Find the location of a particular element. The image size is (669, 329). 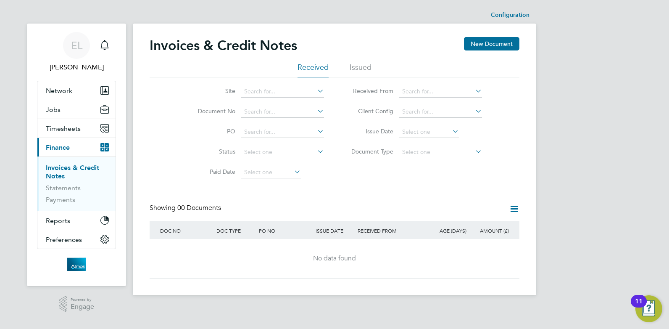

a: Statements is located at coordinates (63, 187).